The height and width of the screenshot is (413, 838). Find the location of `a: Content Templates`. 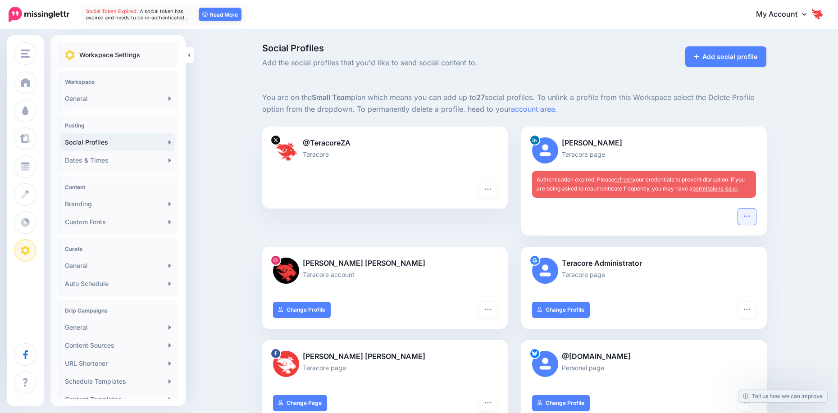

a: Content Templates is located at coordinates (118, 400).